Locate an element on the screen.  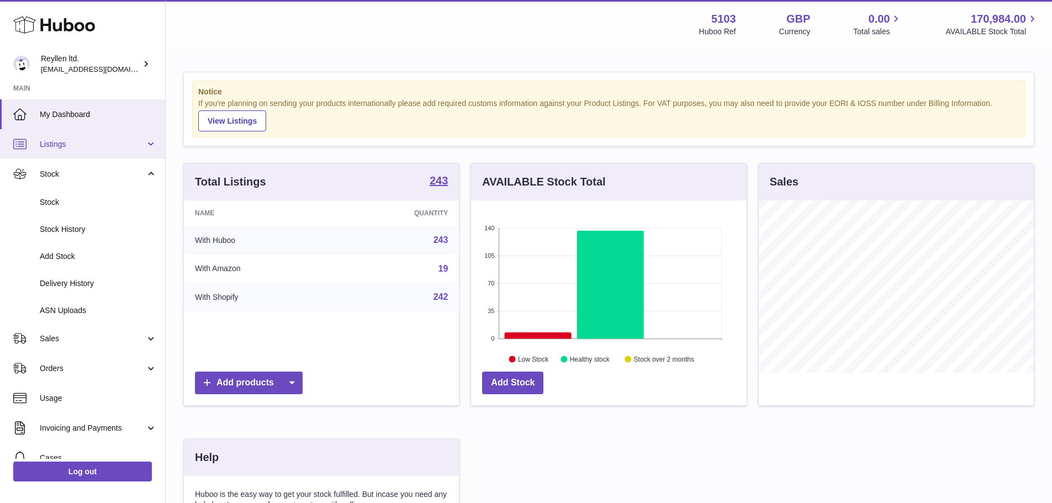
text: Healthy stock is located at coordinates (590, 359).